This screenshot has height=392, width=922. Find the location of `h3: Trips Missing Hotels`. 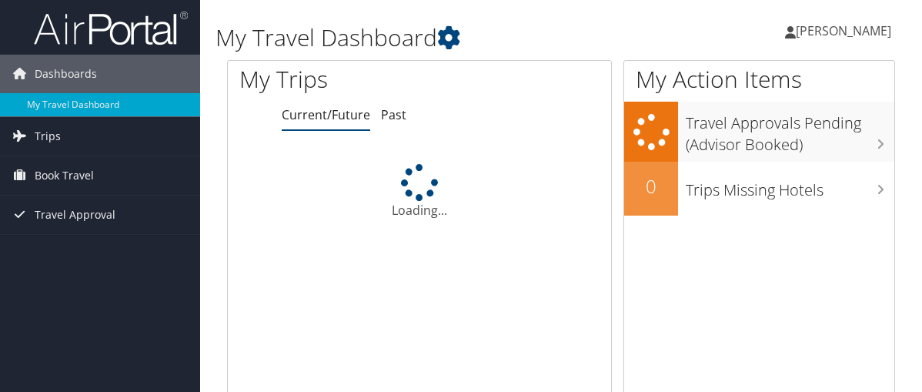

h3: Trips Missing Hotels is located at coordinates (790, 186).